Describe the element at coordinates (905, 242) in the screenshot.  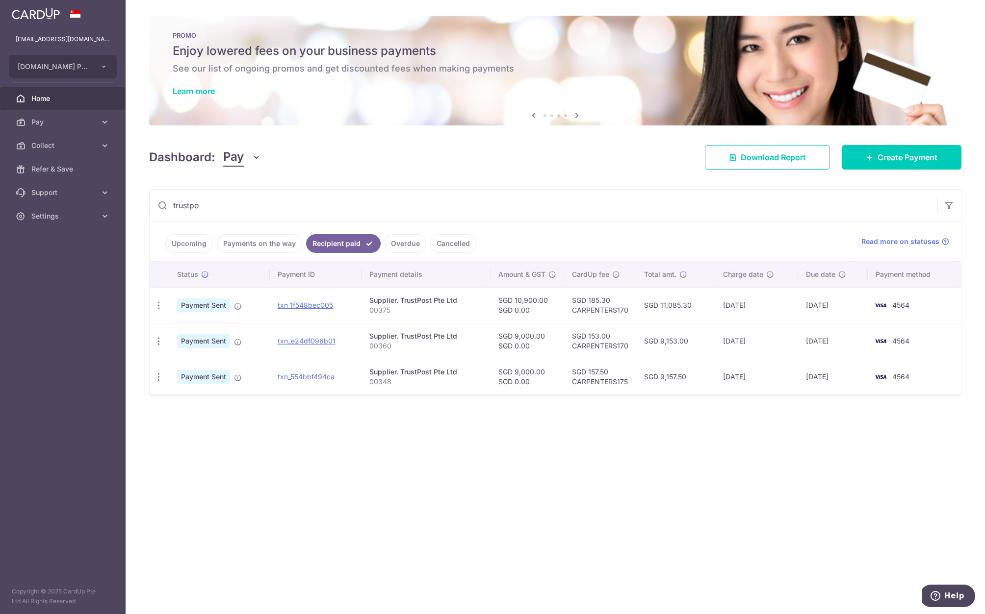
I see `a: Read more on statuses` at that location.